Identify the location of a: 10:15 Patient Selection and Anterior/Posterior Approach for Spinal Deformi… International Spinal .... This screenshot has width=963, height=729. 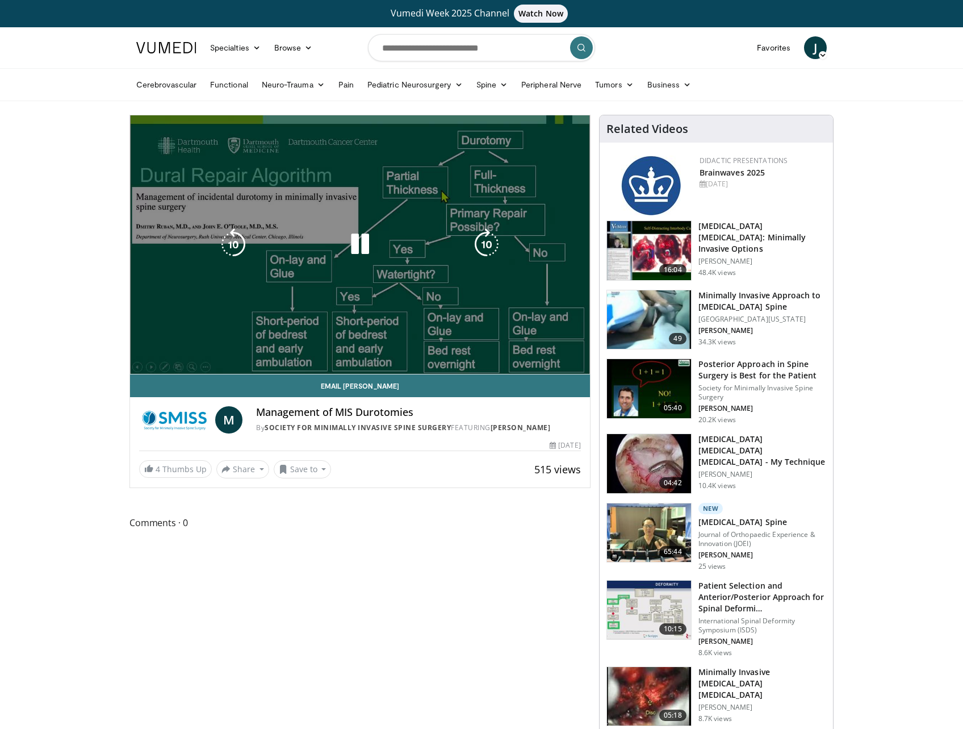
(716, 619).